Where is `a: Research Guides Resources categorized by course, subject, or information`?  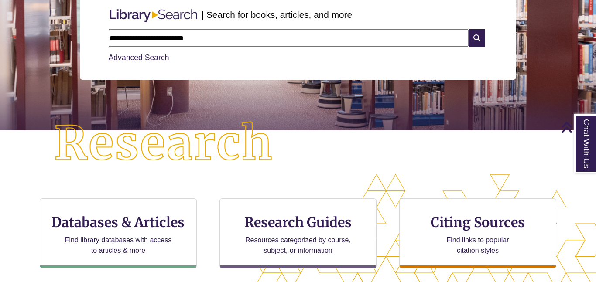
a: Research Guides Resources categorized by course, subject, or information is located at coordinates (298, 233).